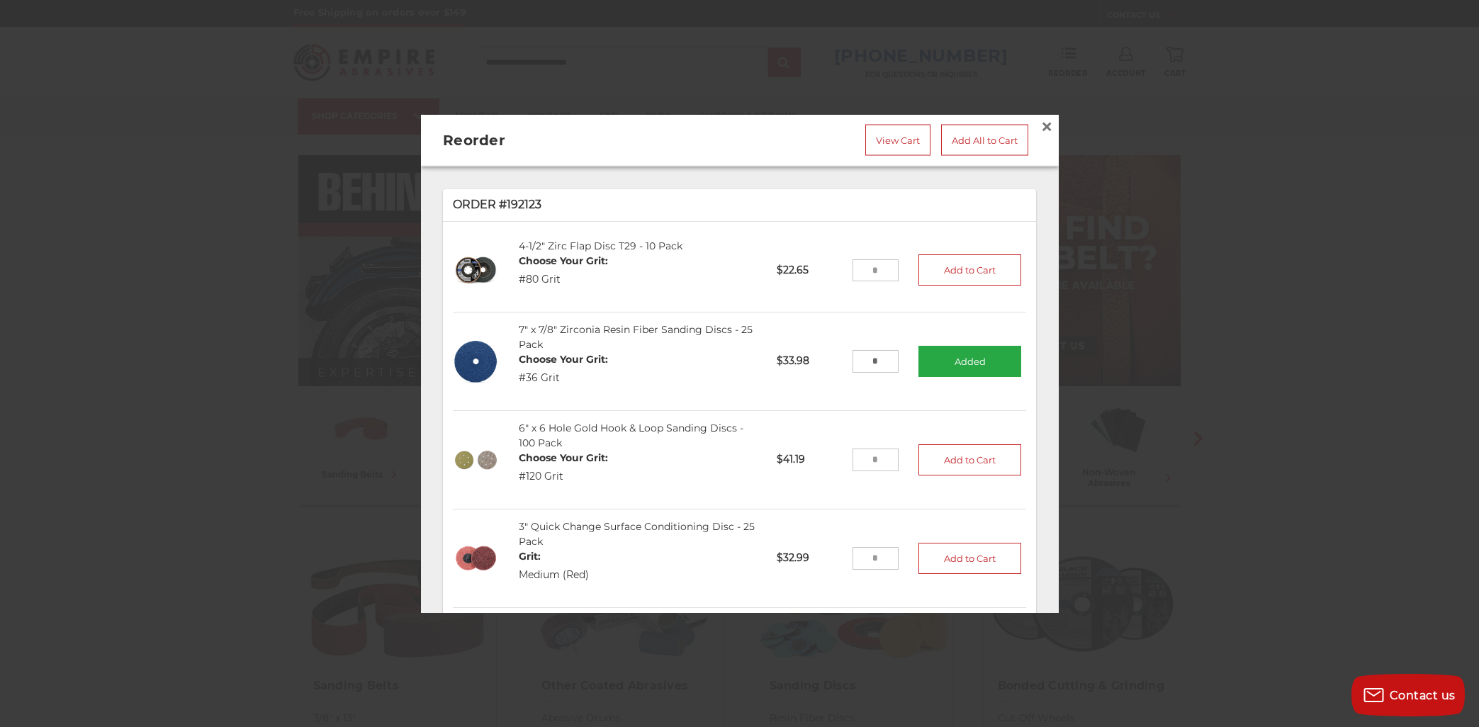 This screenshot has height=727, width=1479. I want to click on dd: #36 Grit, so click(563, 377).